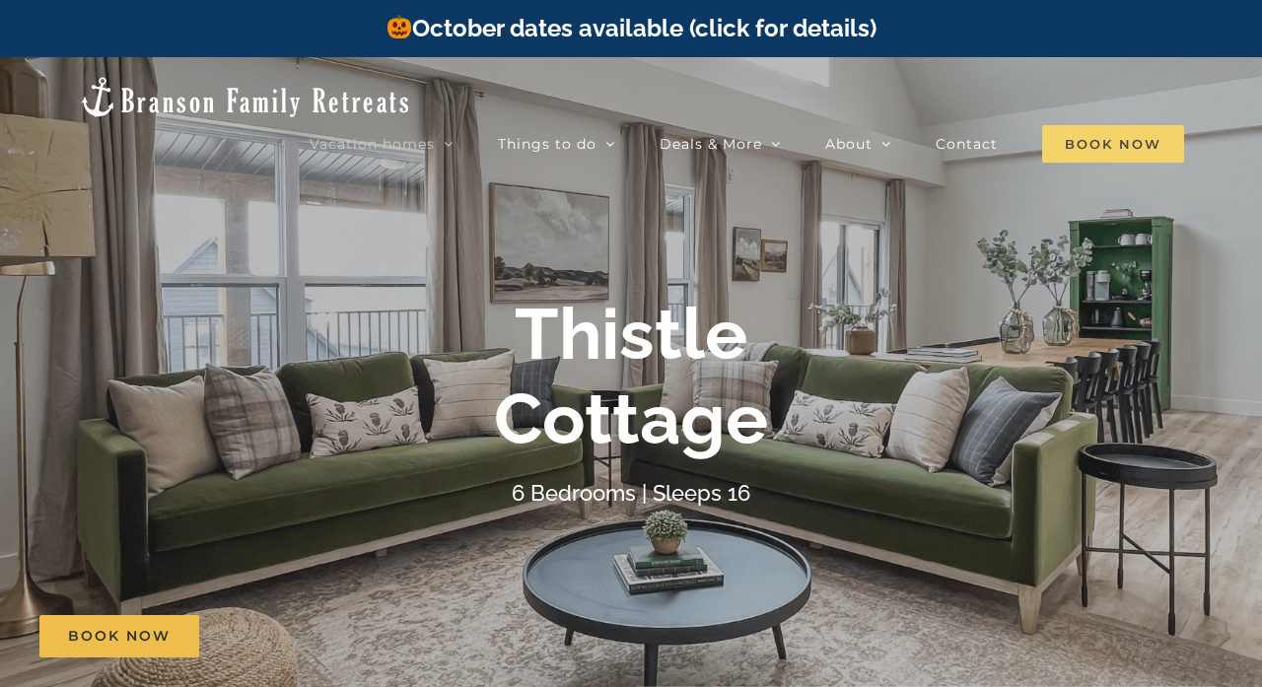  Describe the element at coordinates (746, 144) in the screenshot. I see `nav: Main Menu` at that location.